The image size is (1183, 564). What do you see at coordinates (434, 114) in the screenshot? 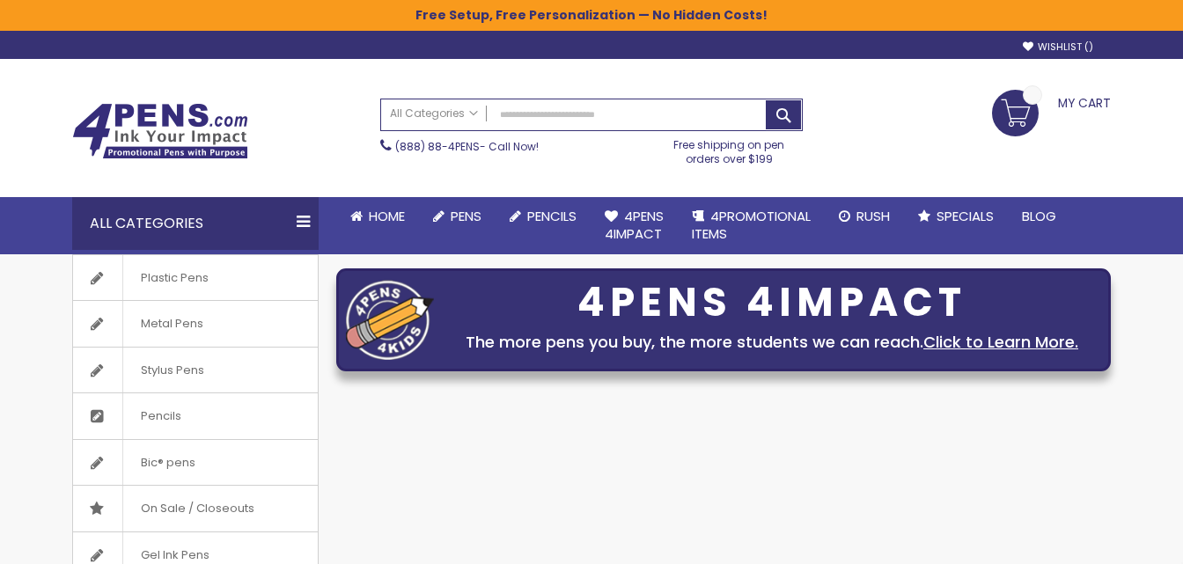
I see `span: All Categories` at bounding box center [434, 114].